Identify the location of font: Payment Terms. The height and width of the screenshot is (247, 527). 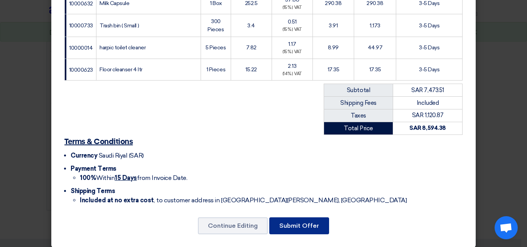
(93, 169).